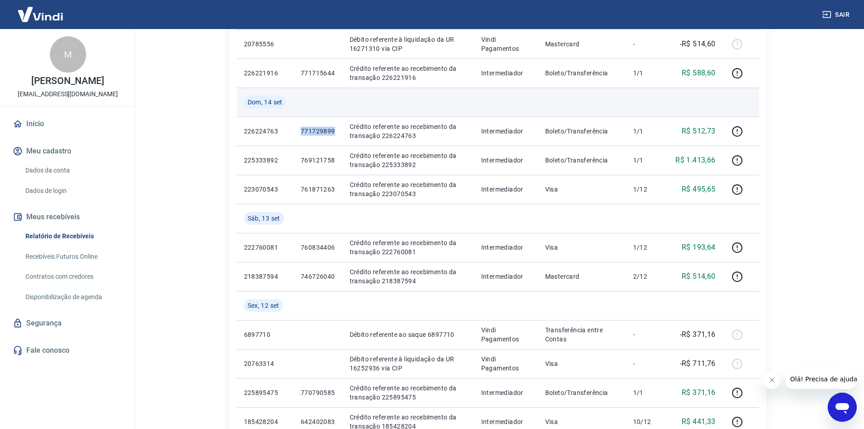 This screenshot has height=429, width=864. What do you see at coordinates (68, 217) in the screenshot?
I see `button: Meus recebíveis` at bounding box center [68, 217].